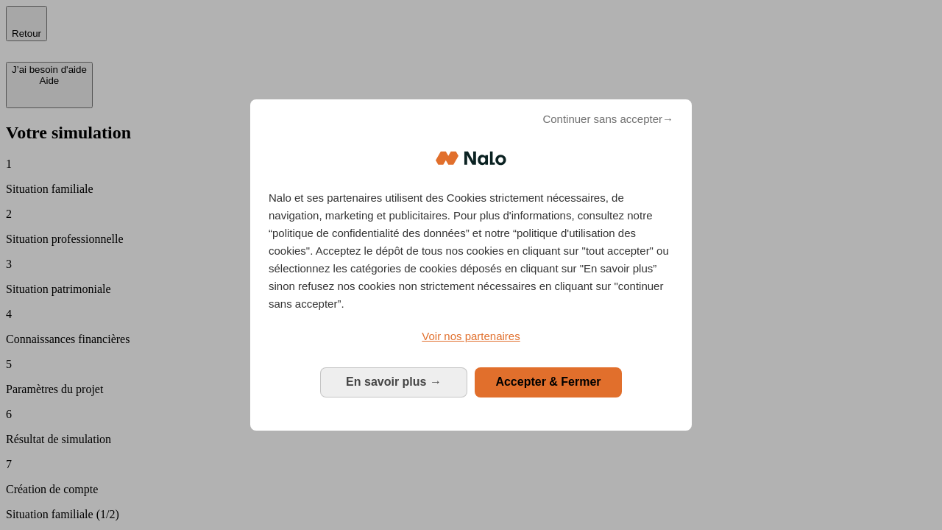 The height and width of the screenshot is (530, 942). What do you see at coordinates (547, 381) in the screenshot?
I see `span: Accepter & Fermer` at bounding box center [547, 381].